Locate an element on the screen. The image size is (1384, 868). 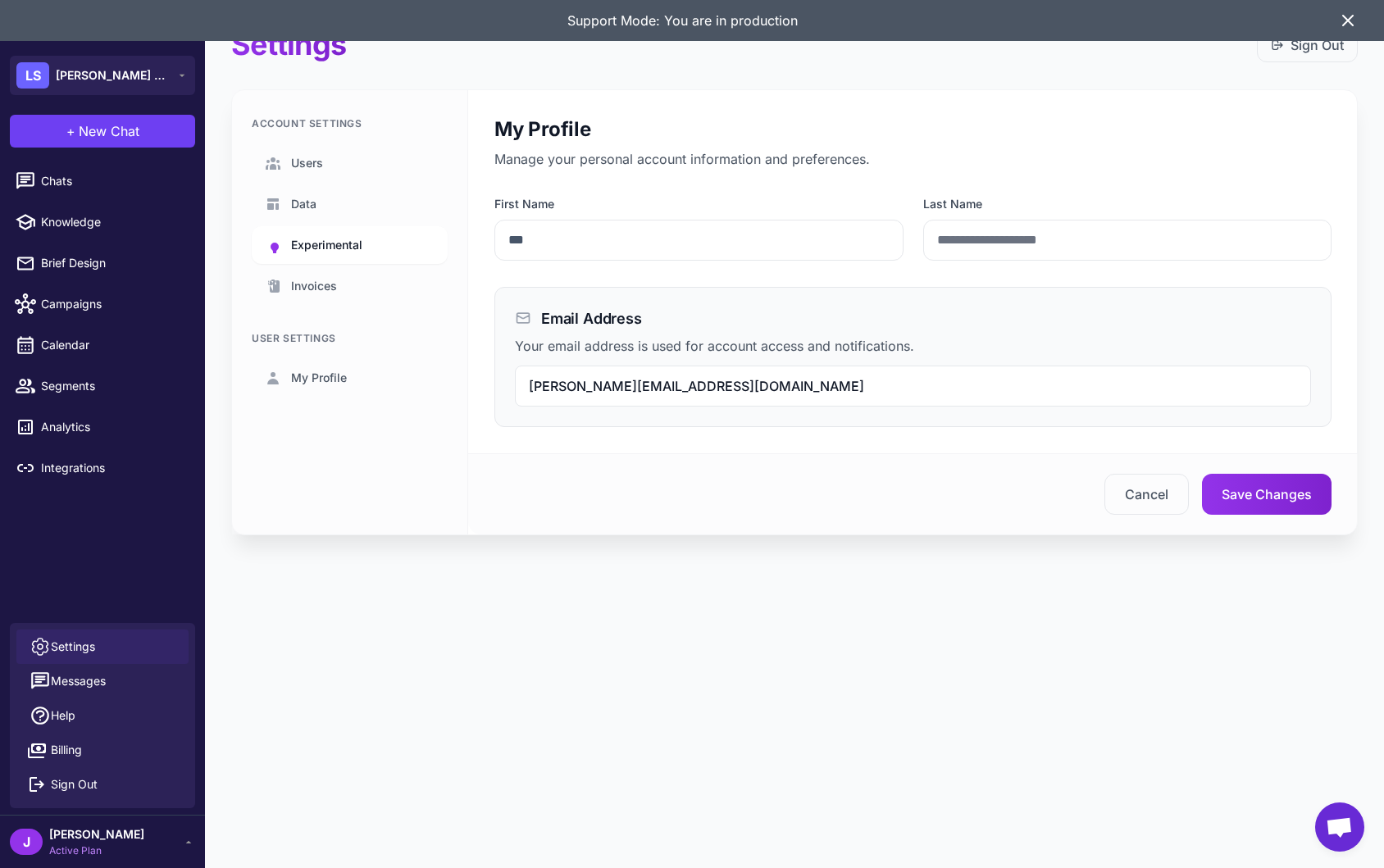
p: Your email address is used for account access and notifications. is located at coordinates (913, 346).